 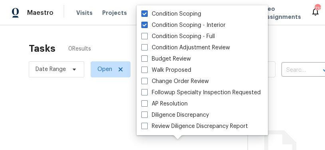 What do you see at coordinates (165, 104) in the screenshot?
I see `label: AP Resolution` at bounding box center [165, 104].